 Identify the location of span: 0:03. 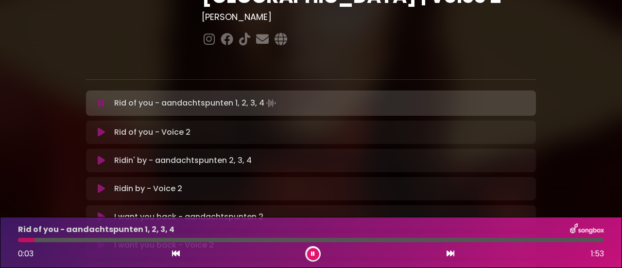
(26, 253).